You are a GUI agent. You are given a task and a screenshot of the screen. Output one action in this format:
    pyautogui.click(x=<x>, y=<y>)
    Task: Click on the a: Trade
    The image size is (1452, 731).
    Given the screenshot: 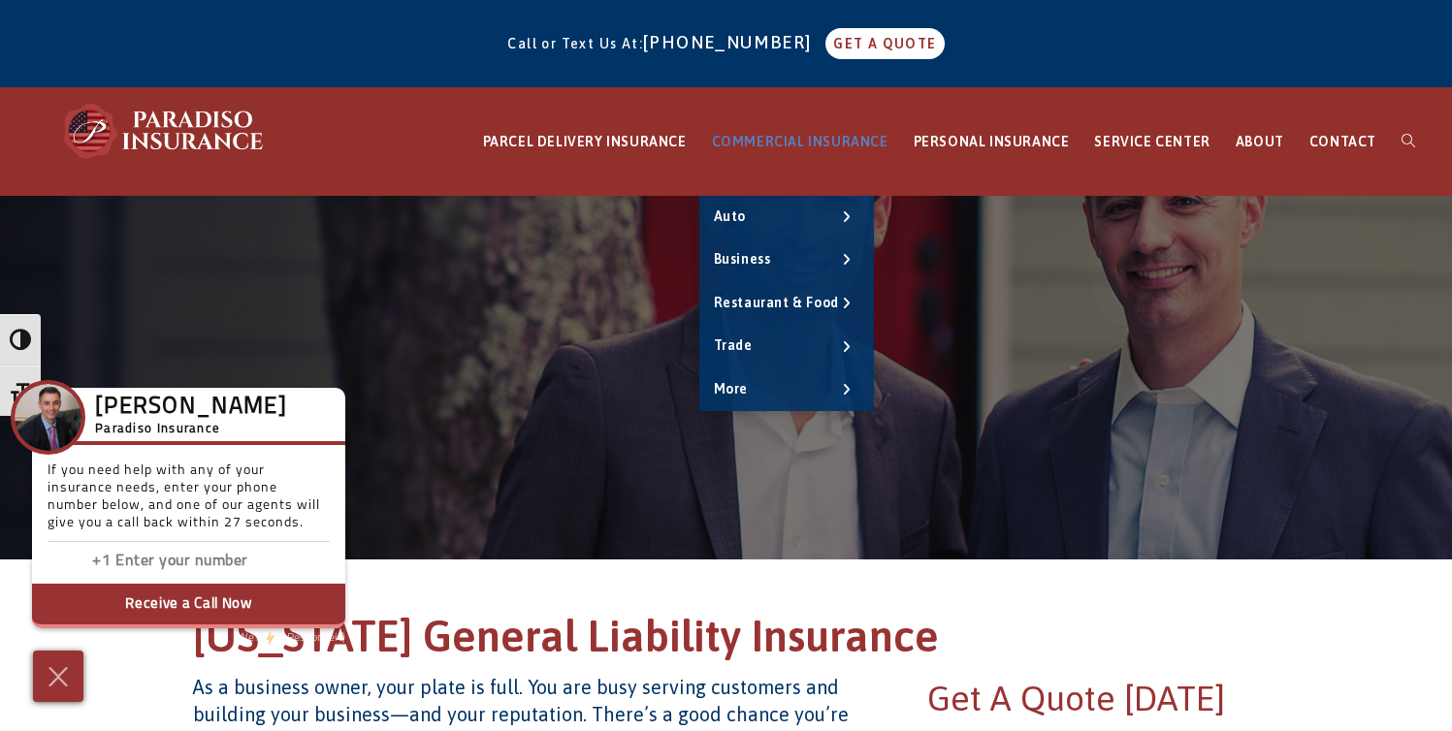 What is the action you would take?
    pyautogui.click(x=786, y=346)
    